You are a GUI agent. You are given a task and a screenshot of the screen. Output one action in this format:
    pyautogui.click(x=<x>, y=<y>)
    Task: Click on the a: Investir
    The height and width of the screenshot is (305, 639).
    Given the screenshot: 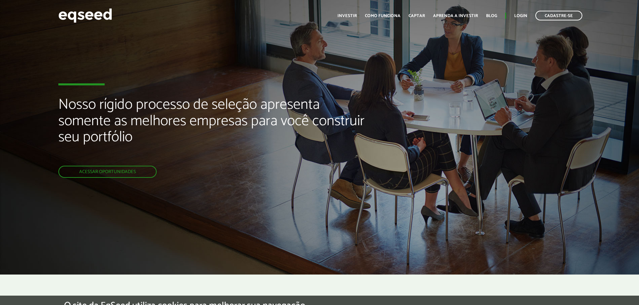 What is the action you would take?
    pyautogui.click(x=347, y=16)
    